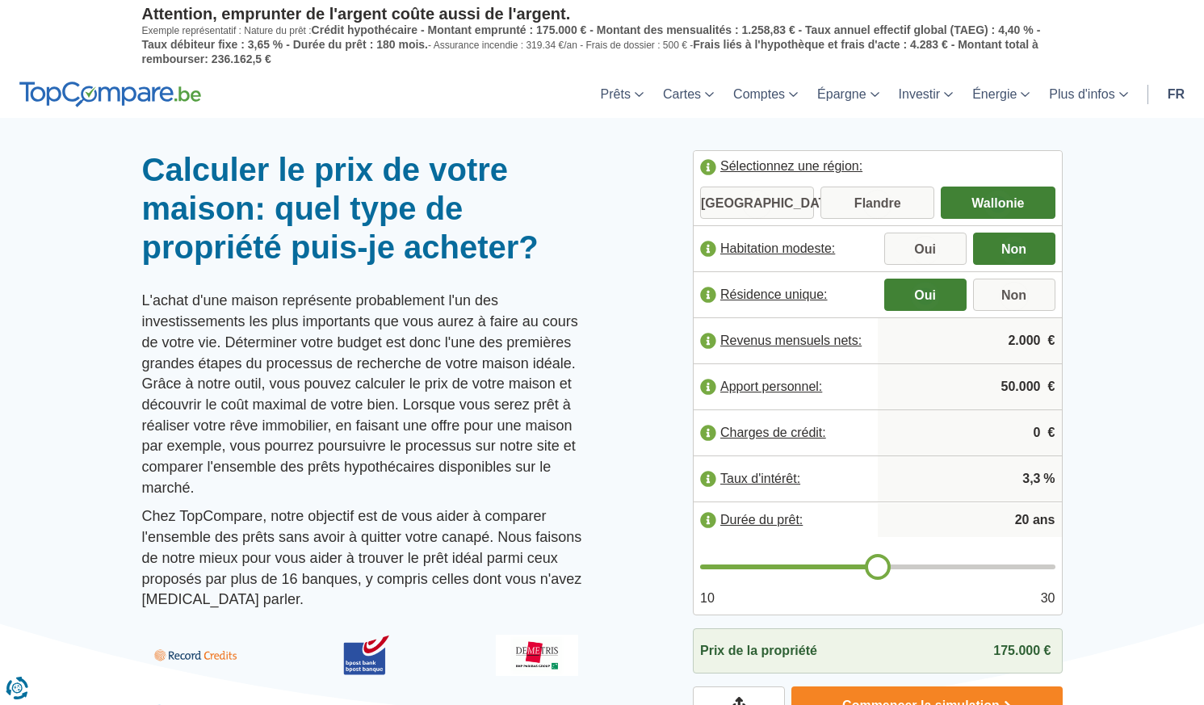 The image size is (1204, 705). I want to click on img: BPost Banque, so click(366, 655).